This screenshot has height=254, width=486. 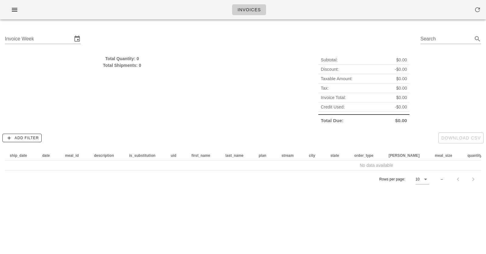 I want to click on span: first_name, so click(x=201, y=156).